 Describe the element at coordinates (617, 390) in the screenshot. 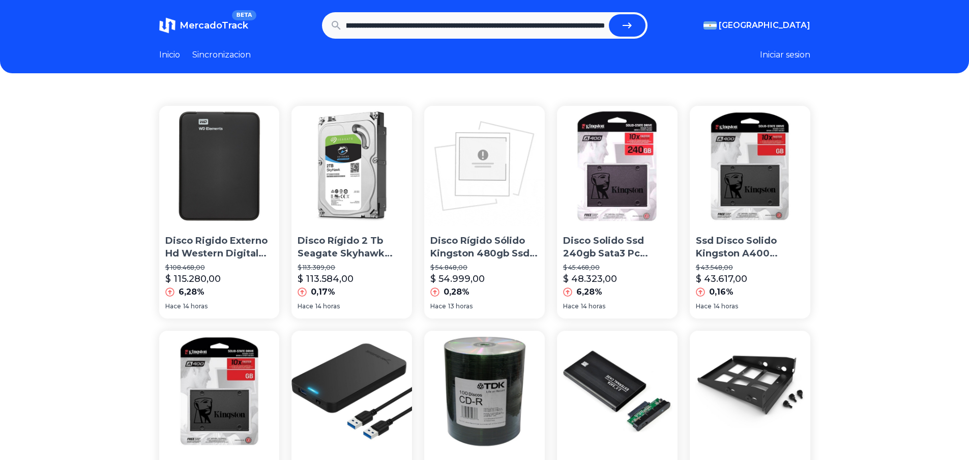

I see `img: Cofre Case Usb 2.0 Disco Rígido Hd 2.5 Sata De Notebook` at that location.